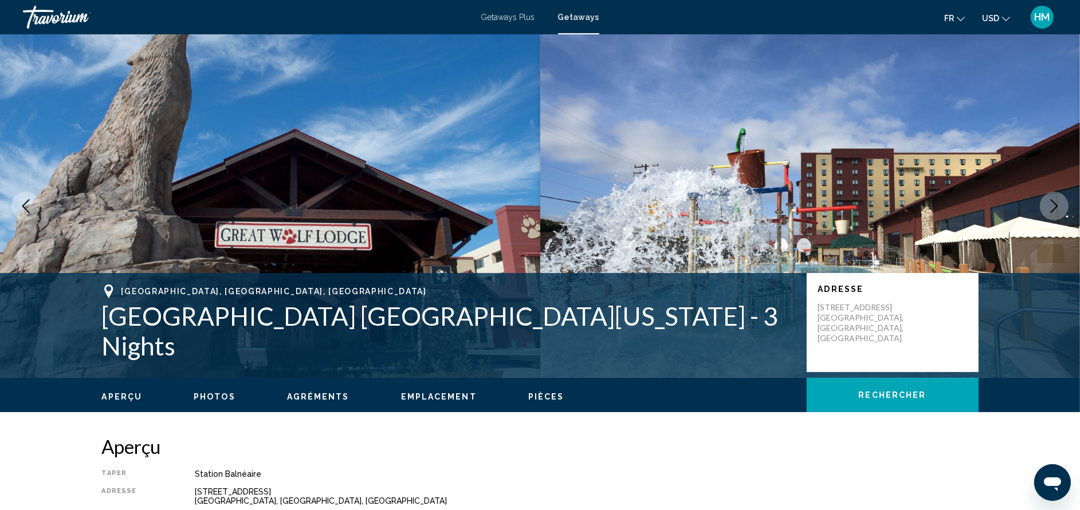 The width and height of the screenshot is (1080, 510). What do you see at coordinates (134, 474) in the screenshot?
I see `div: Taper` at bounding box center [134, 474].